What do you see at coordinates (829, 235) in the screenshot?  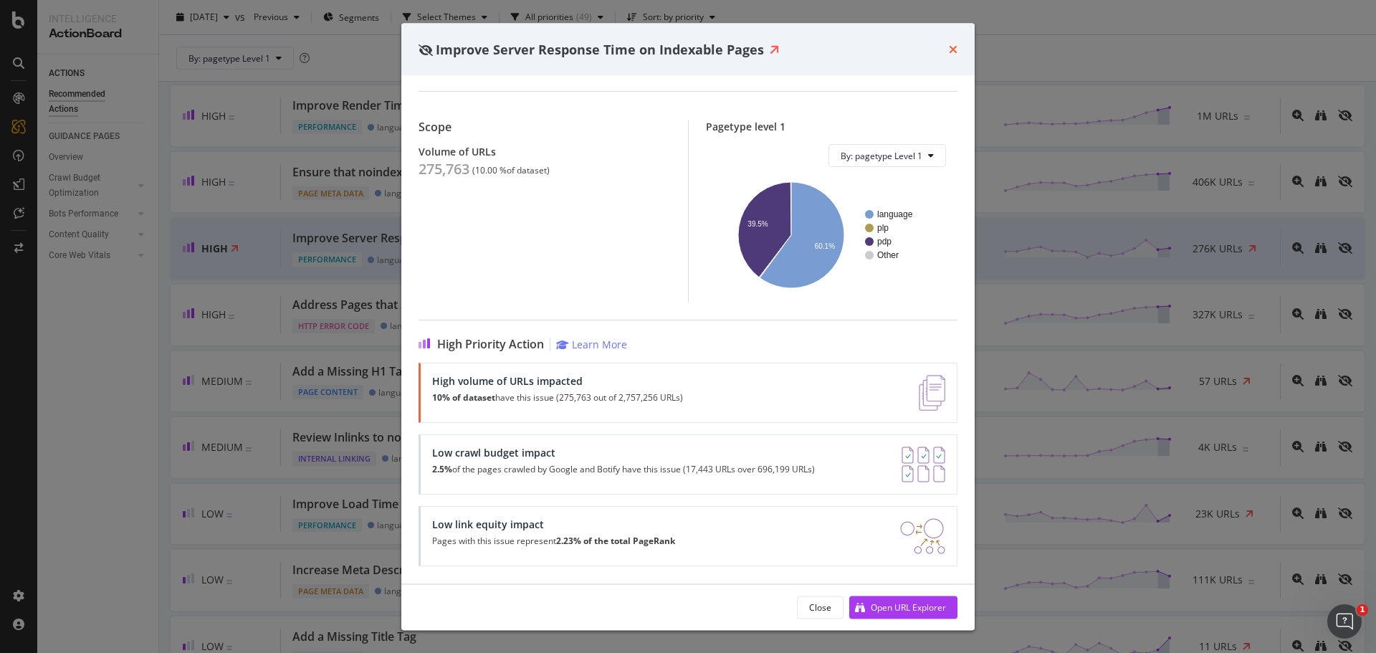 I see `svg: A chart.` at bounding box center [829, 235].